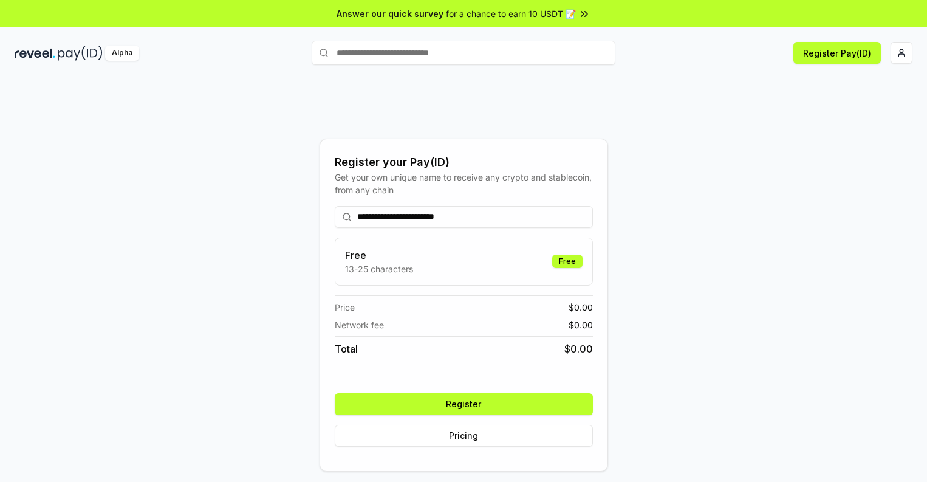 The width and height of the screenshot is (927, 482). I want to click on div: Register your Pay(ID), so click(463, 162).